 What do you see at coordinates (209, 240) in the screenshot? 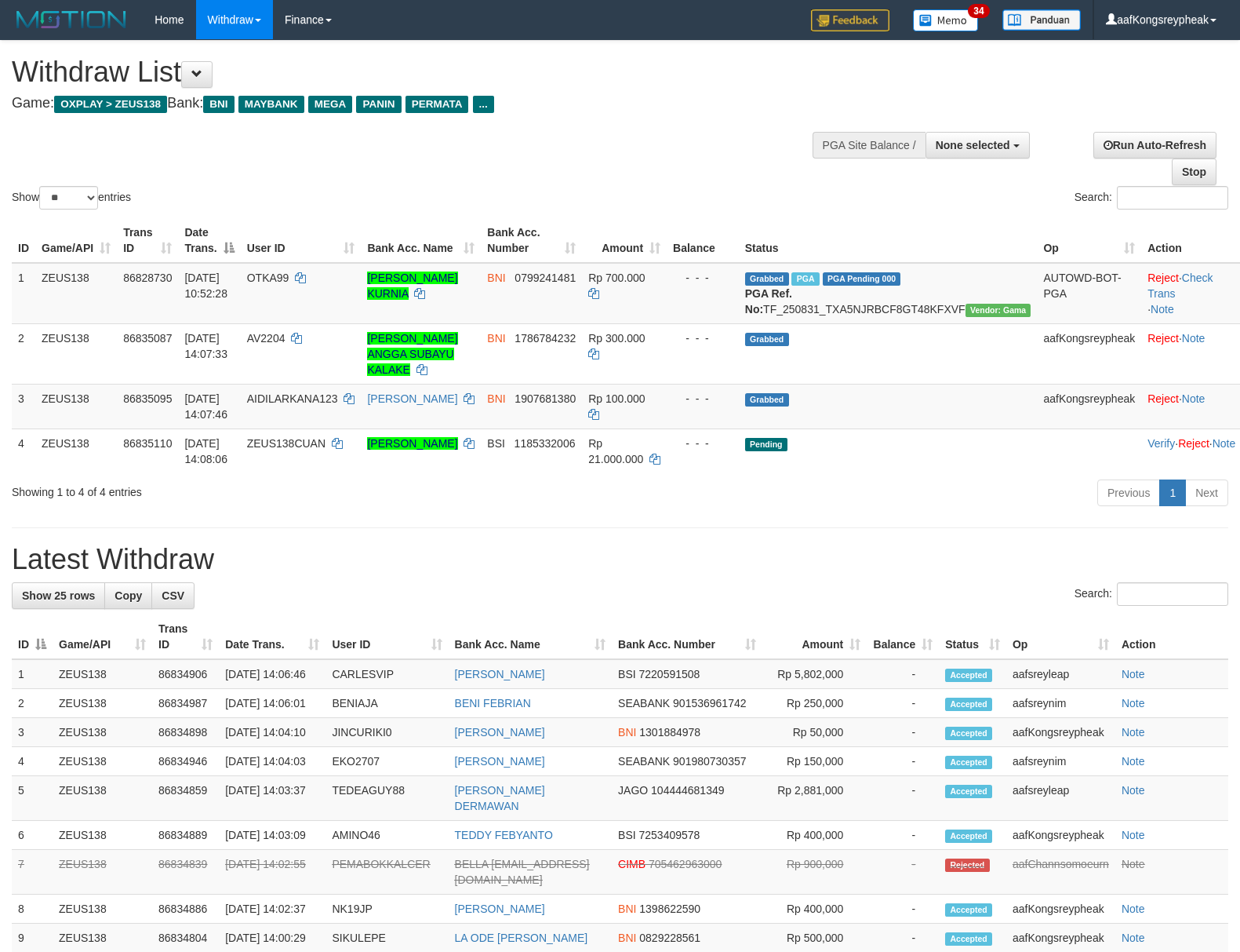
I see `th: Date Trans.: activate to sort column descending` at bounding box center [209, 240].